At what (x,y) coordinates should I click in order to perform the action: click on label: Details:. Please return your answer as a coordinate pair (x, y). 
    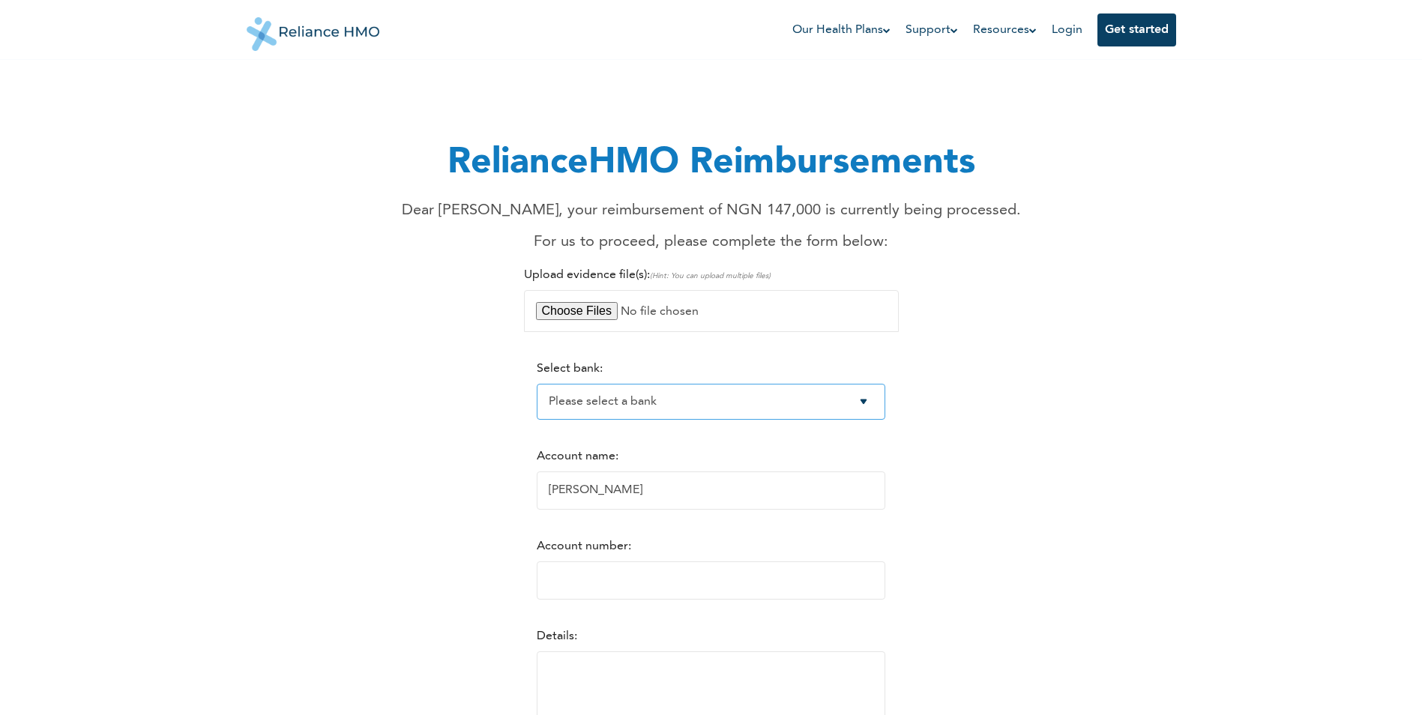
    Looking at the image, I should click on (557, 636).